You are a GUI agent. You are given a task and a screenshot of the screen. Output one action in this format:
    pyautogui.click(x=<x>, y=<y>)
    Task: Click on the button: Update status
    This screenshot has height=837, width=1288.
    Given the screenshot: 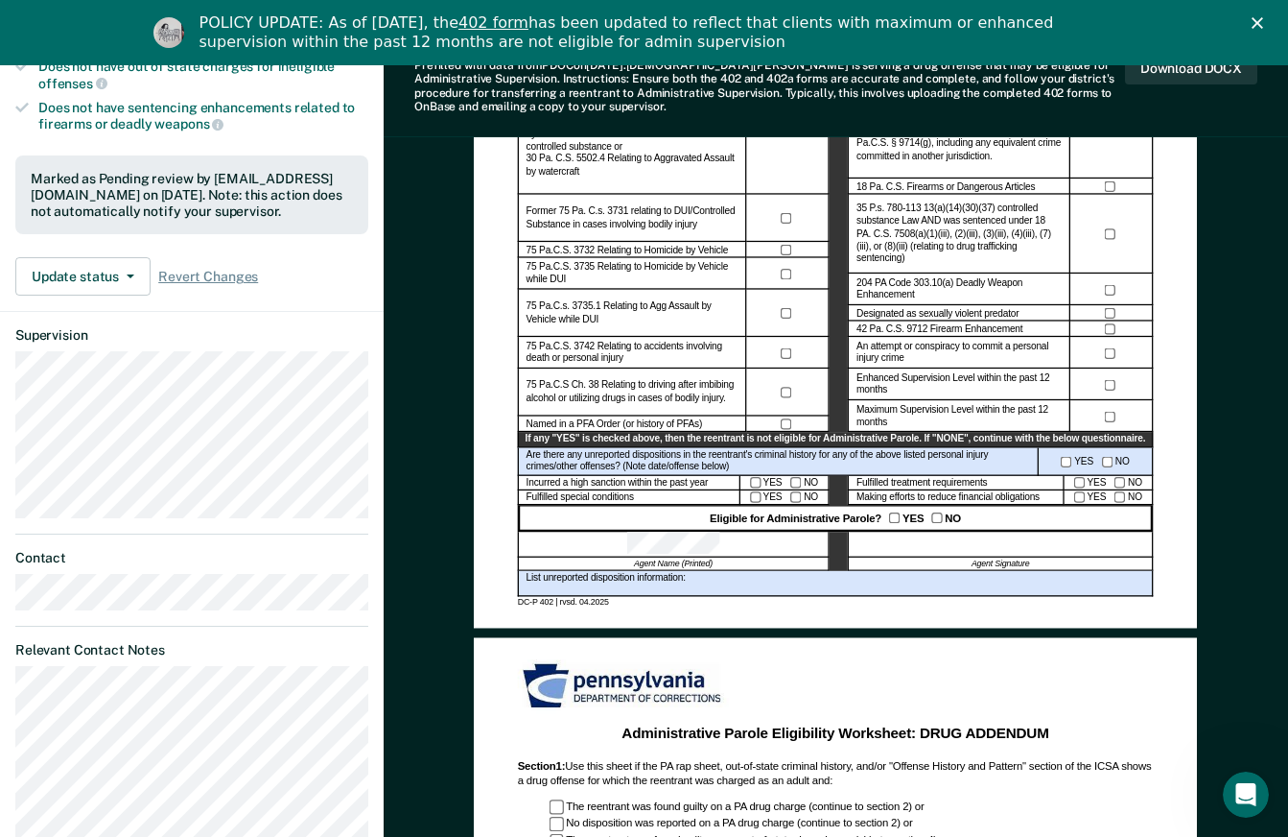 What is the action you would take?
    pyautogui.click(x=83, y=276)
    